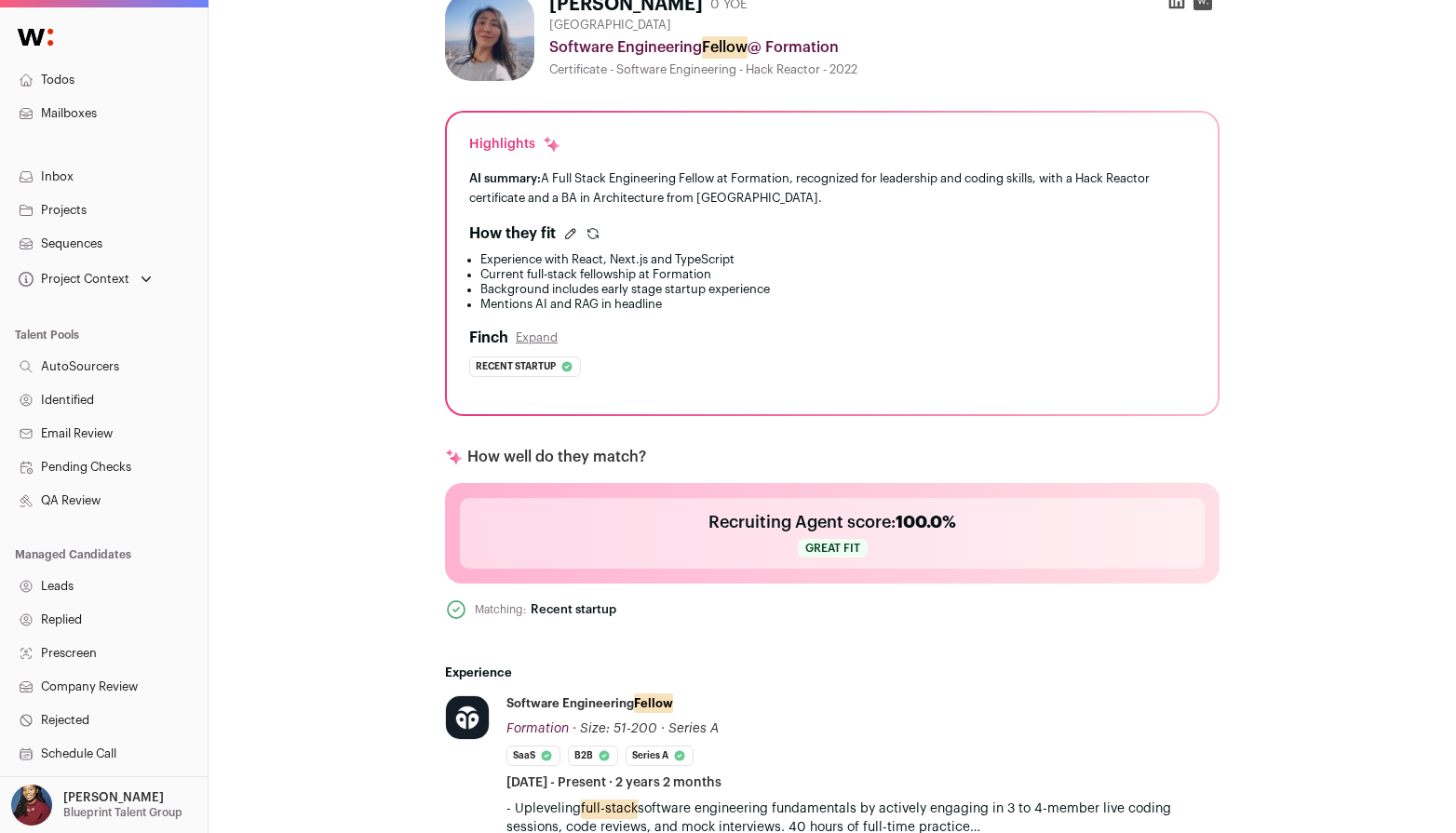  I want to click on span: Series A, so click(694, 729).